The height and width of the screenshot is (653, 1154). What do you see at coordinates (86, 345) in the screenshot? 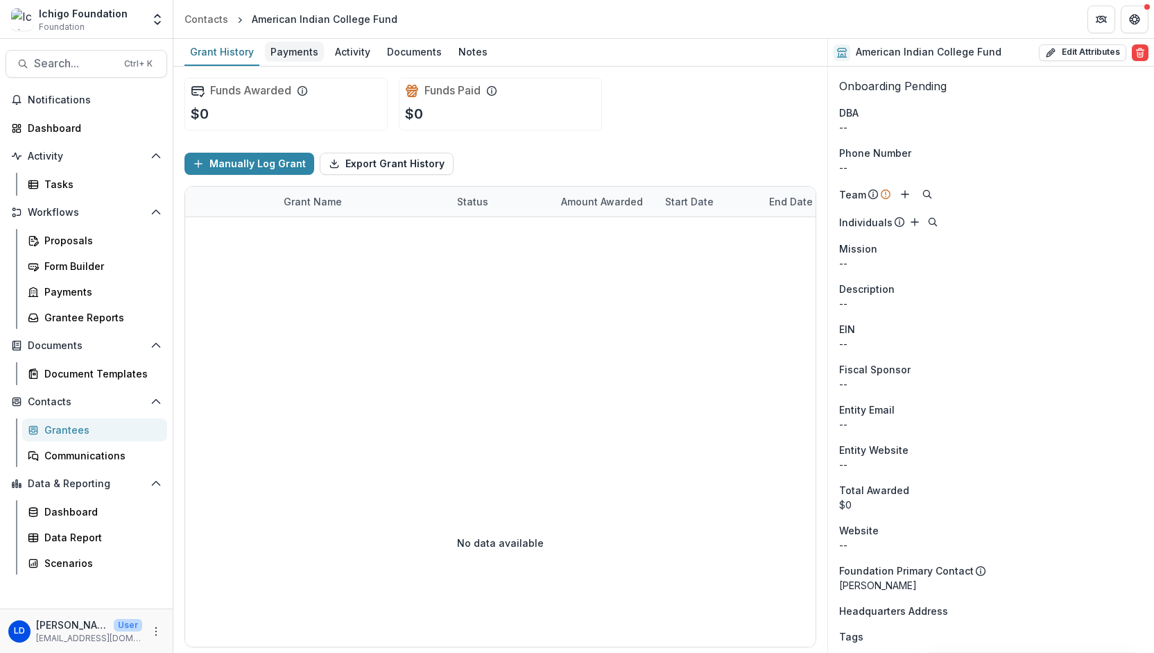
I see `span: Documents` at bounding box center [86, 345].